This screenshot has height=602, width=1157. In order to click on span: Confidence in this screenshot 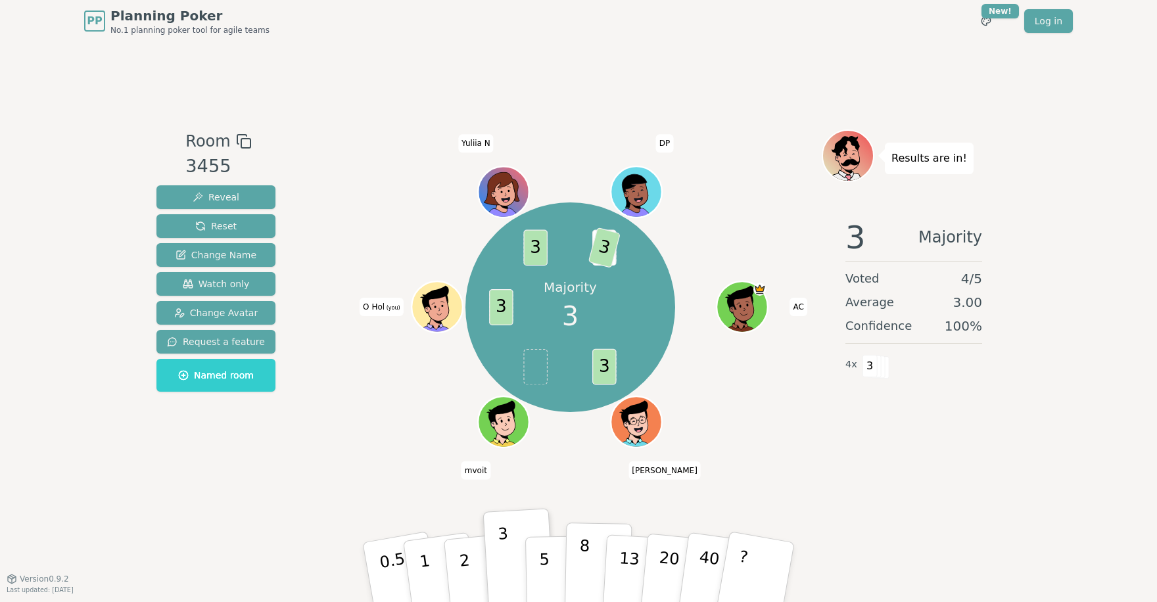, I will do `click(878, 326)`.